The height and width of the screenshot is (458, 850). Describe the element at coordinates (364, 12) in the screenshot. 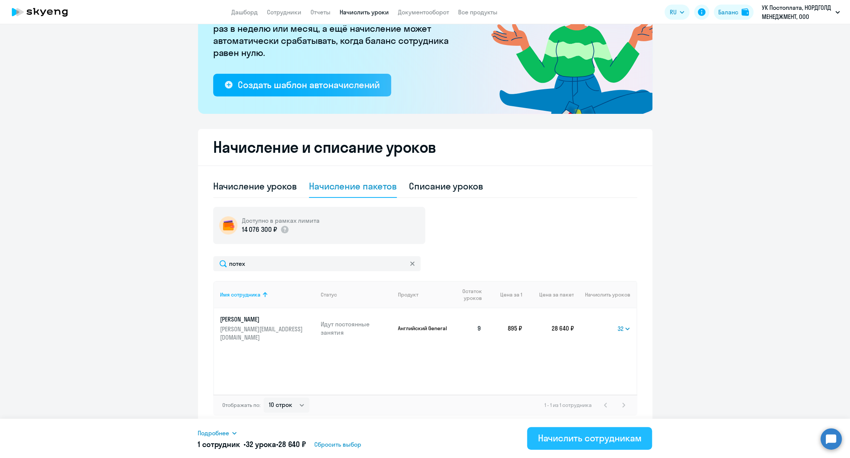

I see `a: Начислить уроки` at that location.